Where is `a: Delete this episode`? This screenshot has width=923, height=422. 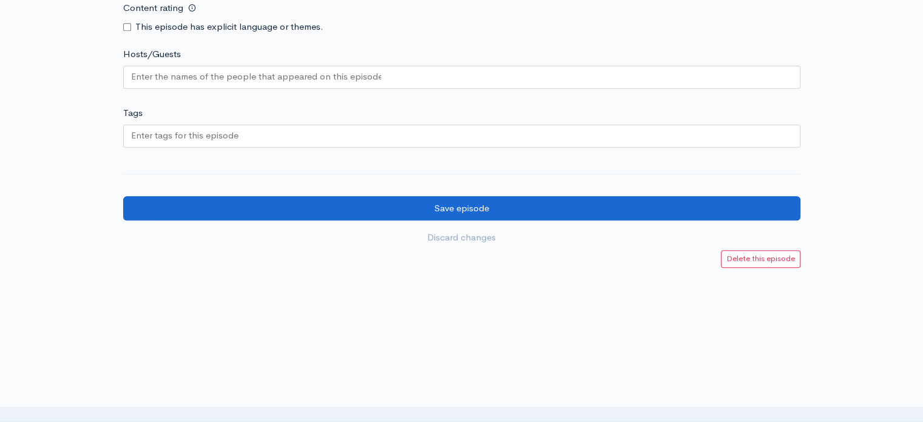
a: Delete this episode is located at coordinates (761, 259).